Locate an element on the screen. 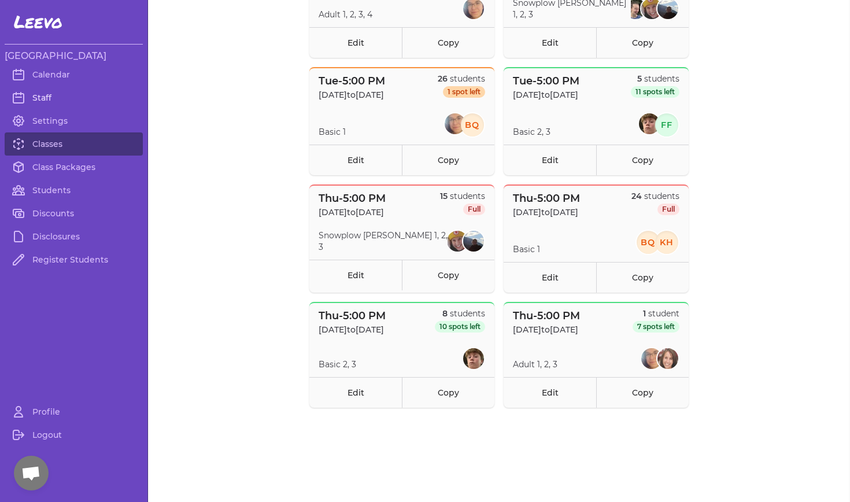 Image resolution: width=850 pixels, height=502 pixels. p: student is located at coordinates (656, 313).